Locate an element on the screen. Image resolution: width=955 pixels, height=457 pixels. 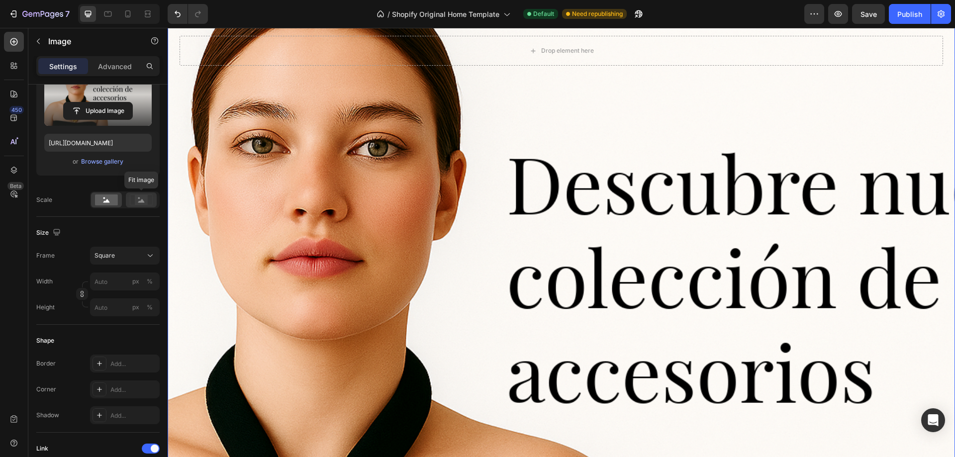
p: 7 is located at coordinates (67, 14).